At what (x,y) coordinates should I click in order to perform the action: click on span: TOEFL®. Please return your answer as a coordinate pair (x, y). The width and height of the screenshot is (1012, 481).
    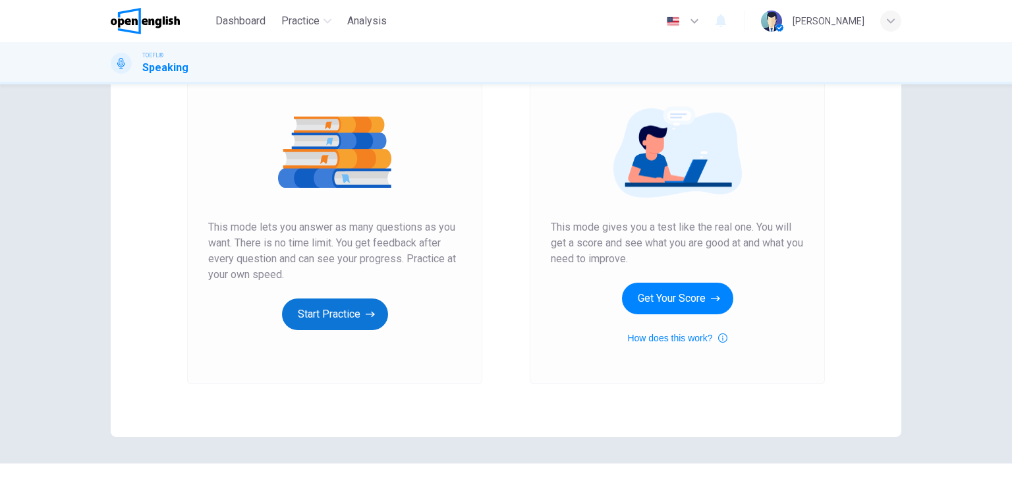
    Looking at the image, I should click on (153, 55).